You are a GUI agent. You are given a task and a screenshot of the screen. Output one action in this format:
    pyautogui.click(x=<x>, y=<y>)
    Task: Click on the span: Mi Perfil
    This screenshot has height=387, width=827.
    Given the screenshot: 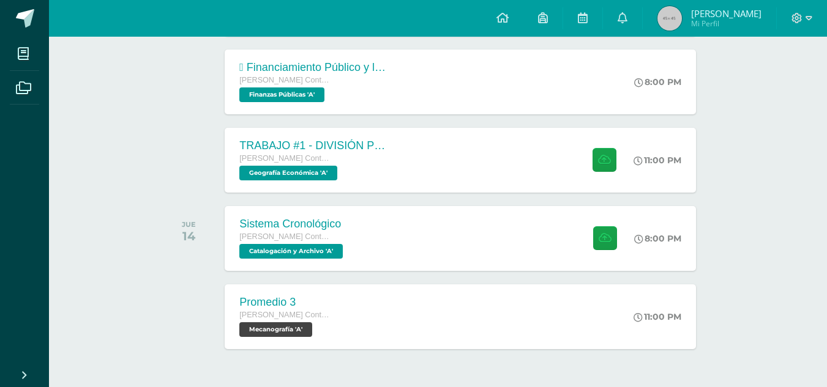 What is the action you would take?
    pyautogui.click(x=726, y=23)
    